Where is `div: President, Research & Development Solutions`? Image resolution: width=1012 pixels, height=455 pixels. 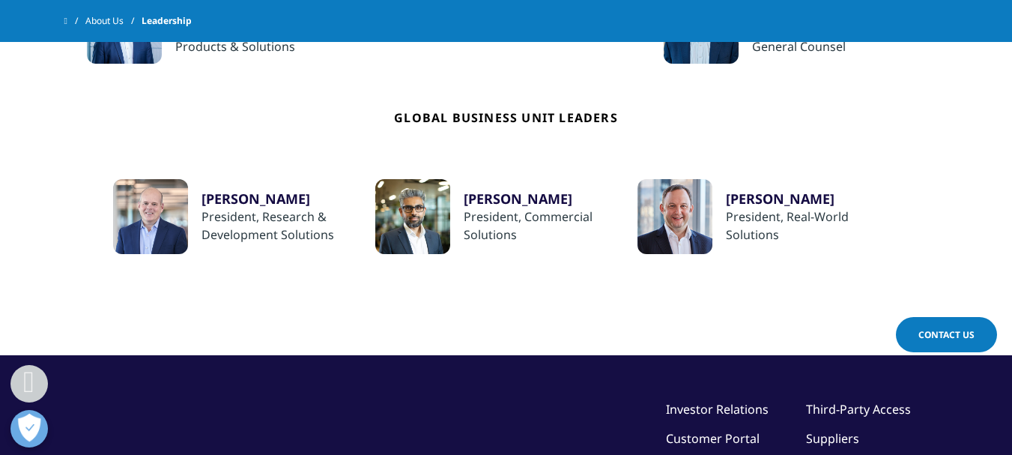
div: President, Research & Development Solutions is located at coordinates (288, 225).